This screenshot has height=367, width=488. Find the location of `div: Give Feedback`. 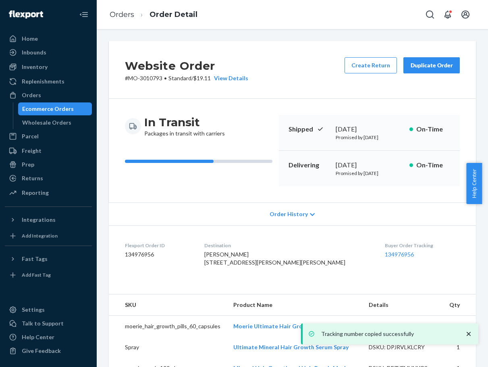

div: Give Feedback is located at coordinates (41, 351).